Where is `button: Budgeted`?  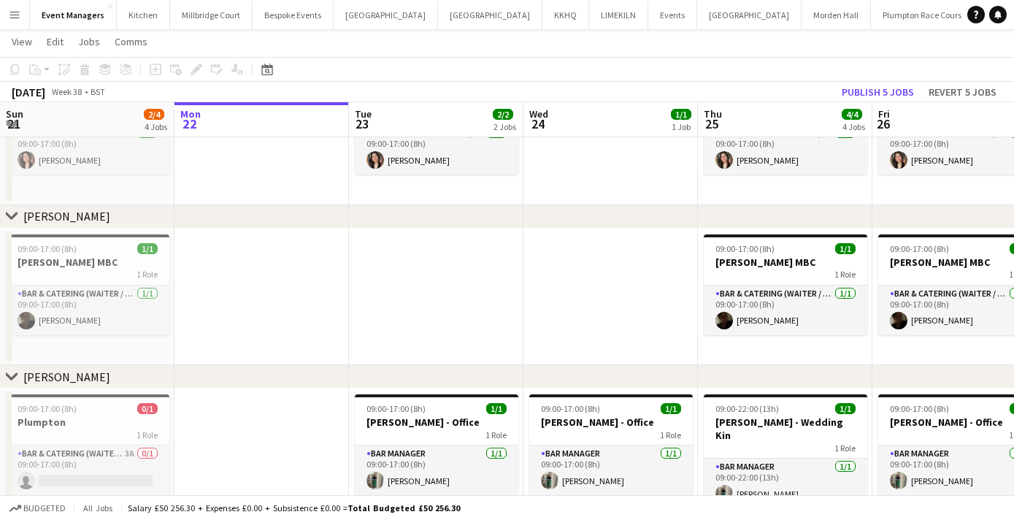
button: Budgeted is located at coordinates (37, 508).